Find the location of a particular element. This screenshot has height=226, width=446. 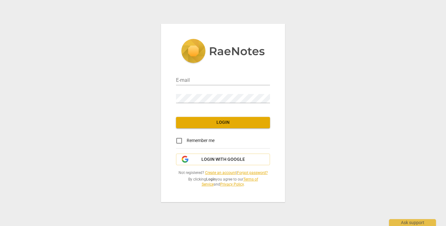

img: 5ac2273c67554f335776073100b6d88f.svg is located at coordinates (223, 52).